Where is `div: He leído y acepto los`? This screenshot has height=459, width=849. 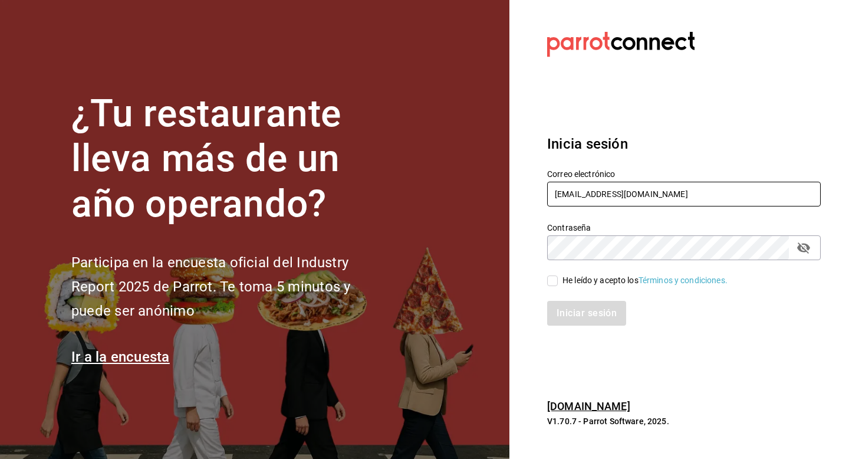 div: He leído y acepto los is located at coordinates (645, 280).